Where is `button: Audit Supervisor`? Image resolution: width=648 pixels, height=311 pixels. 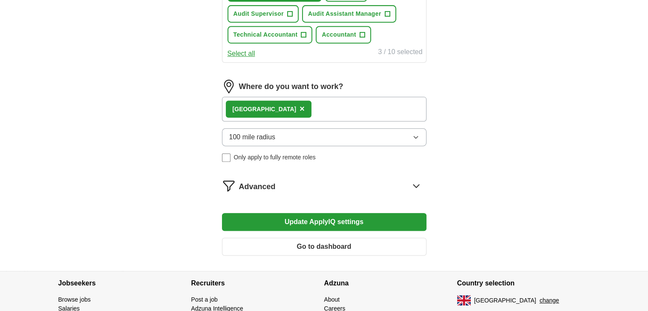
button: Audit Supervisor is located at coordinates (263, 14).